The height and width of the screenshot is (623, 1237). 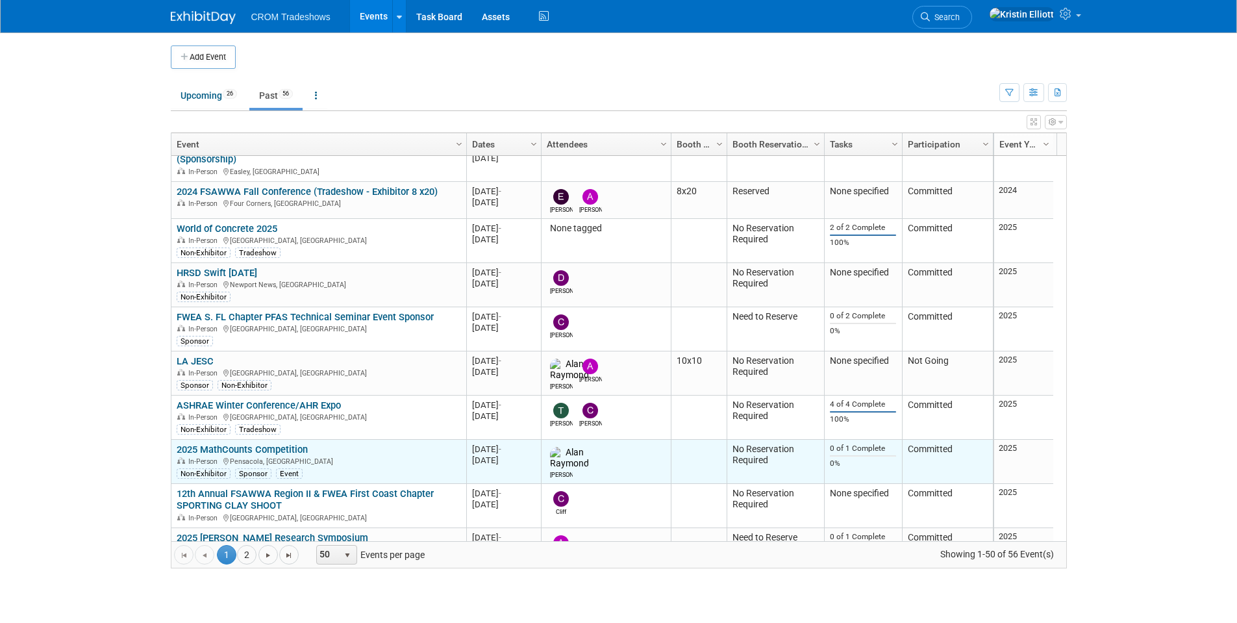 I want to click on a: Participation, so click(x=946, y=144).